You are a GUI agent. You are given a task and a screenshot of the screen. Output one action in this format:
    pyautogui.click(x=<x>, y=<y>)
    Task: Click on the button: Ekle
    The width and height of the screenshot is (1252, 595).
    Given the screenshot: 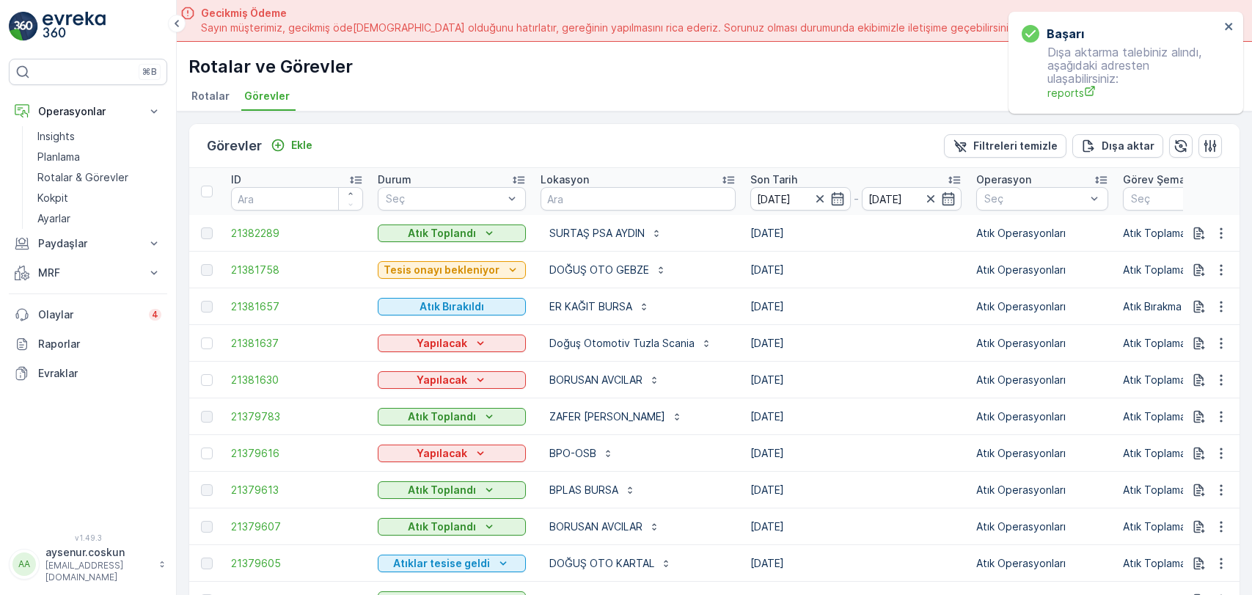 What is the action you would take?
    pyautogui.click(x=291, y=145)
    